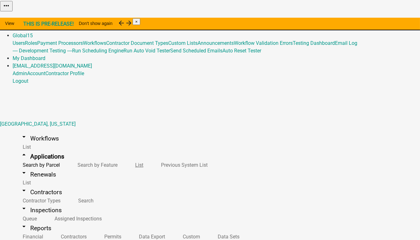 This screenshot has height=240, width=420. What do you see at coordinates (42, 156) in the screenshot?
I see `a: arrow_drop_upApplications` at bounding box center [42, 156].